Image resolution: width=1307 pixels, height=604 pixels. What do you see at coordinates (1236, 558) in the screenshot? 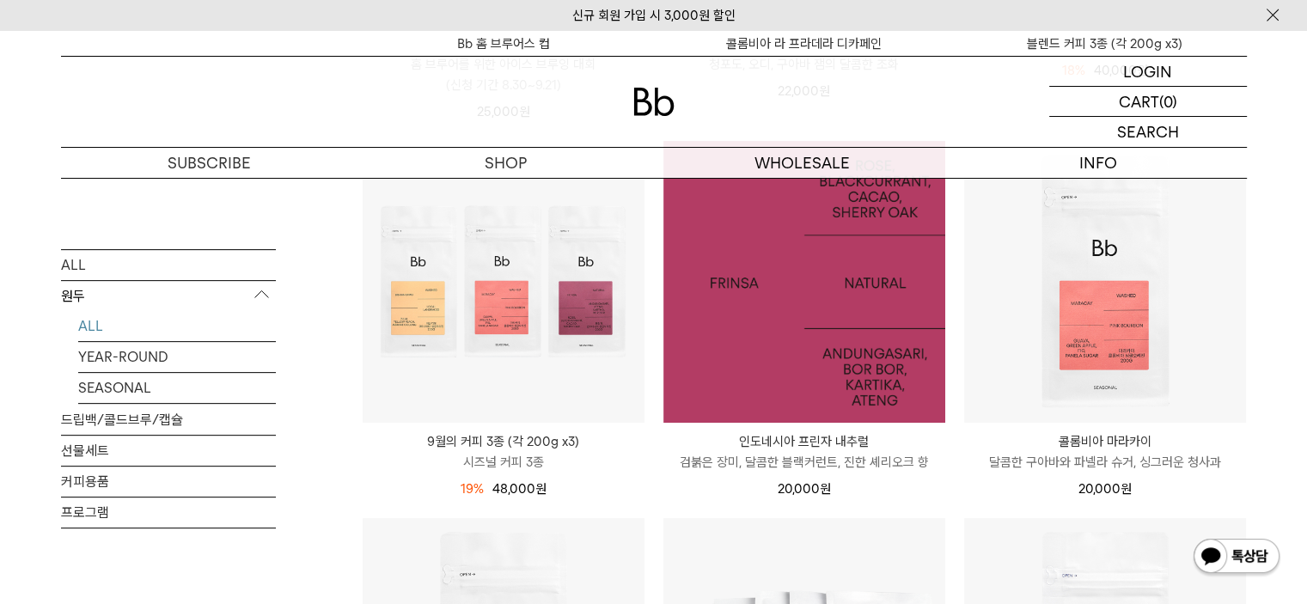
I see `img: 카카오톡 채널 1:1 채팅 버튼` at bounding box center [1236, 558].